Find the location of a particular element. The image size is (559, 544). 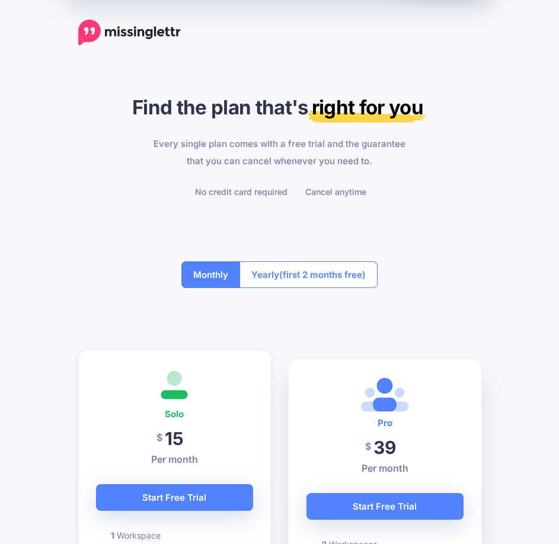

li: No credit card required is located at coordinates (240, 192).